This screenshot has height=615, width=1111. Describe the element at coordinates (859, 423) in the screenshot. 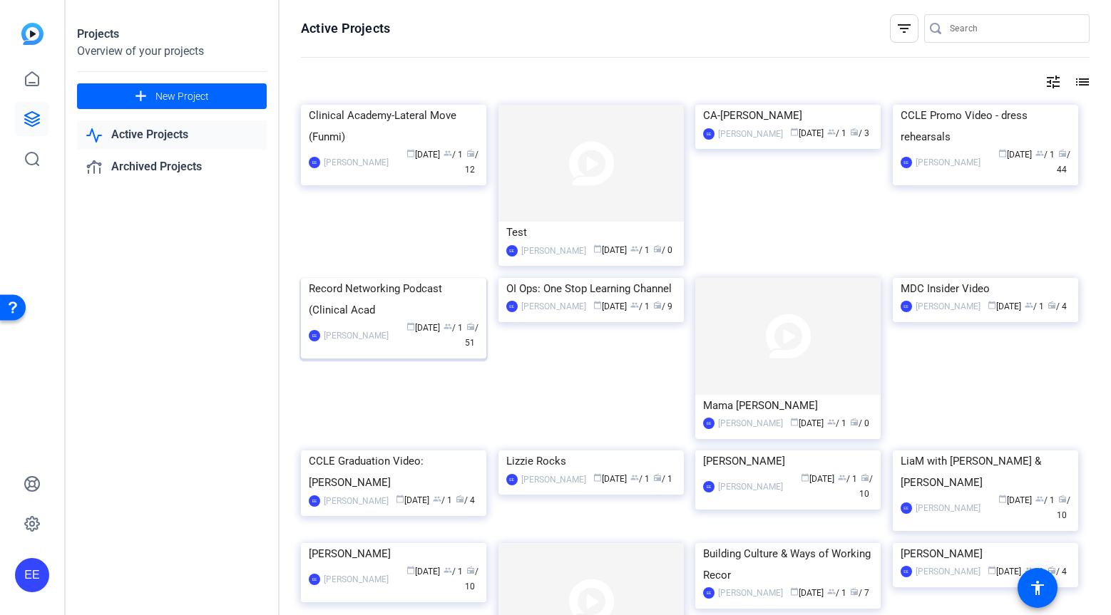

I see `span: / 0` at that location.